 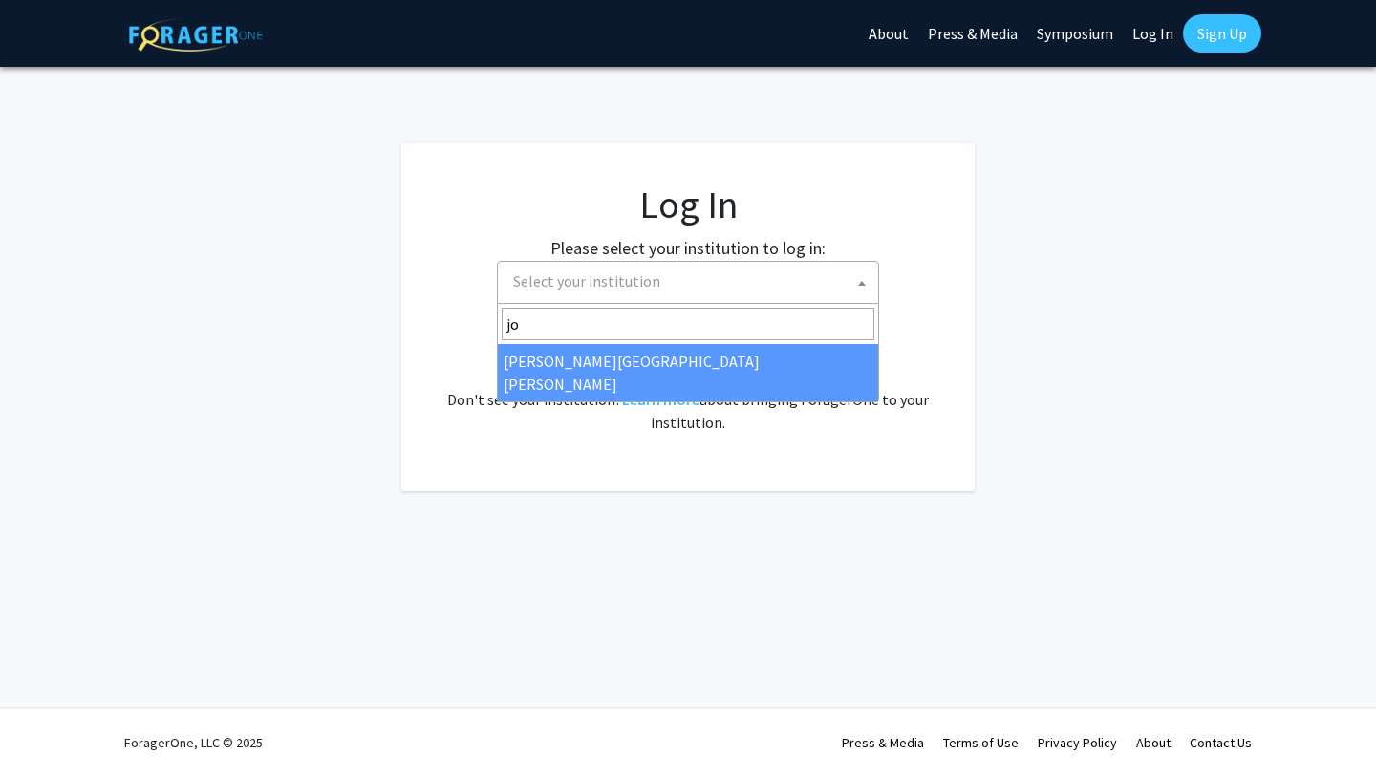 I want to click on a: Sign Up, so click(x=1222, y=33).